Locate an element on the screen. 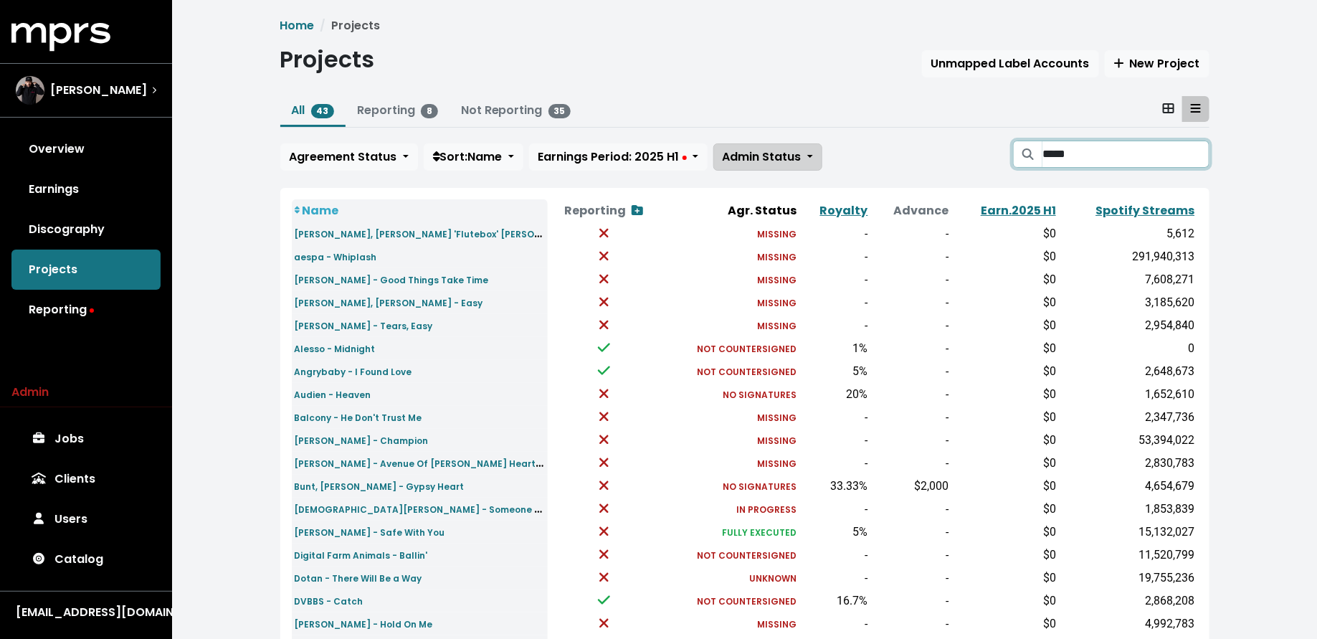  td: 4,992,783 is located at coordinates (1128, 624).